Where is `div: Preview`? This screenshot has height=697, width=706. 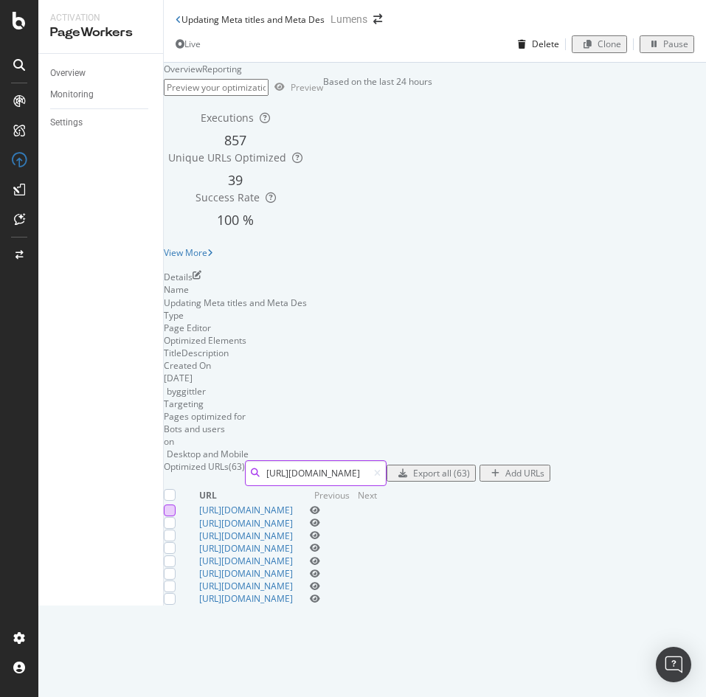 div: Preview is located at coordinates (307, 87).